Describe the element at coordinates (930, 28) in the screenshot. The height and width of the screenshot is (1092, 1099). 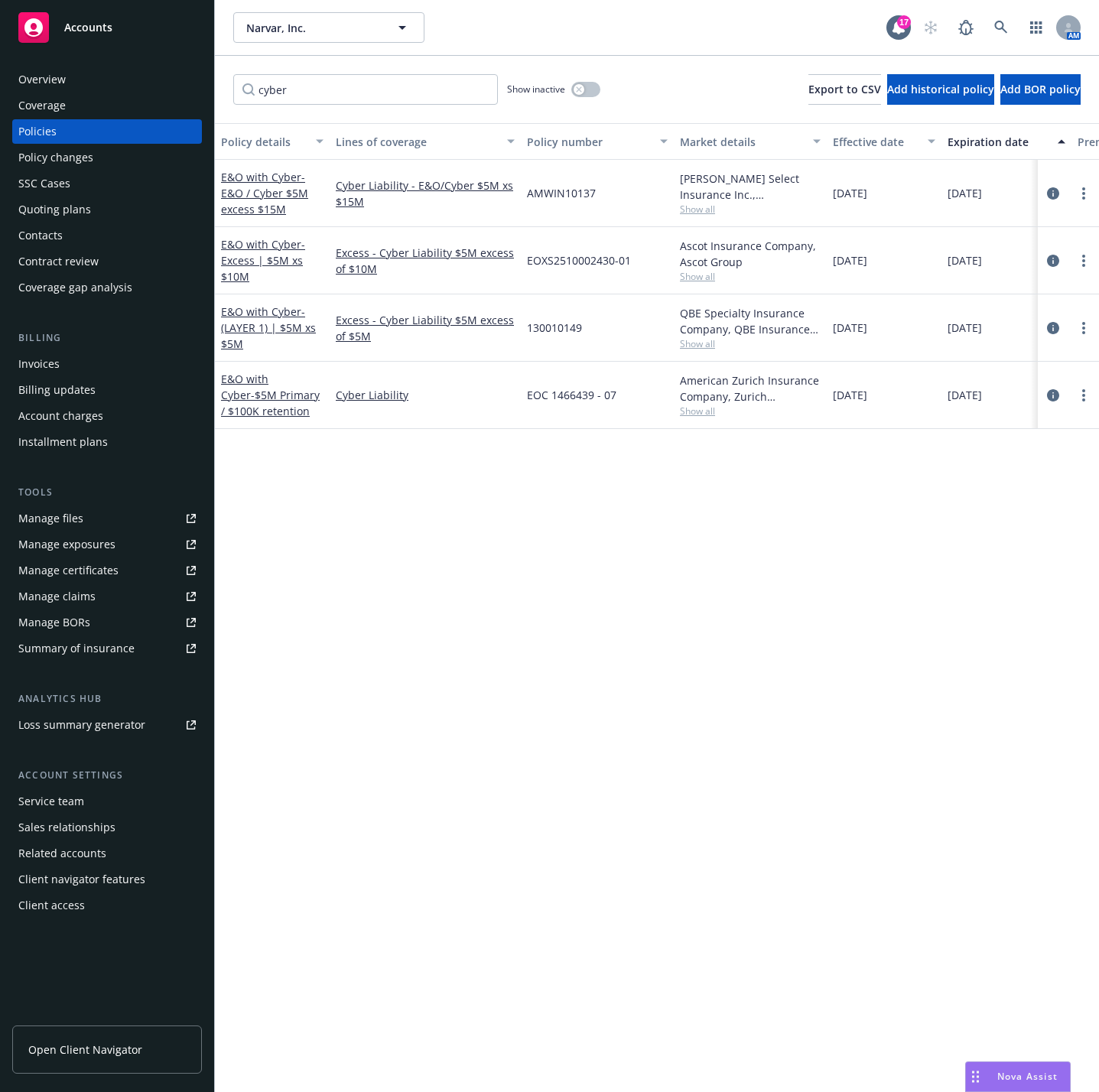
I see `a: Start snowing` at that location.